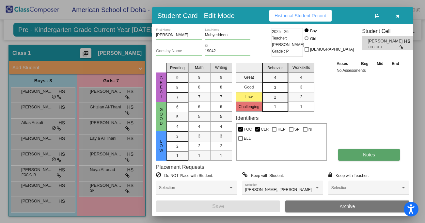 Image resolution: width=425 pixels, height=223 pixels. What do you see at coordinates (265, 129) in the screenshot?
I see `span: CLR` at bounding box center [265, 129].